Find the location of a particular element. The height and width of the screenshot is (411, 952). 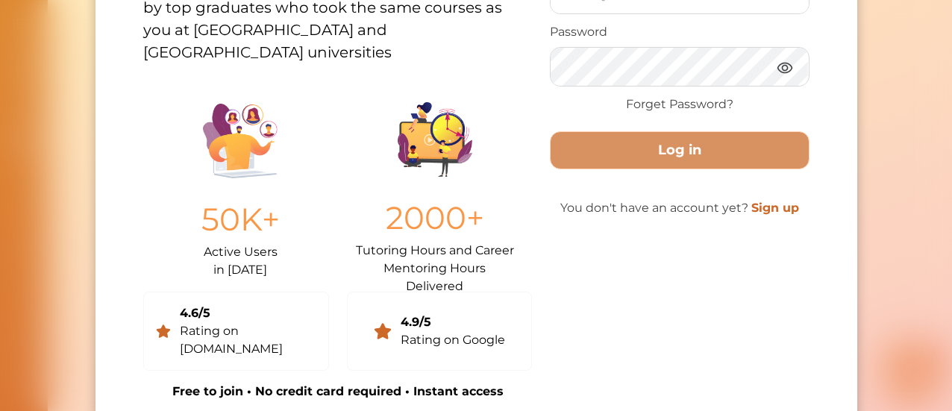

p: 2000+ is located at coordinates (435, 218).